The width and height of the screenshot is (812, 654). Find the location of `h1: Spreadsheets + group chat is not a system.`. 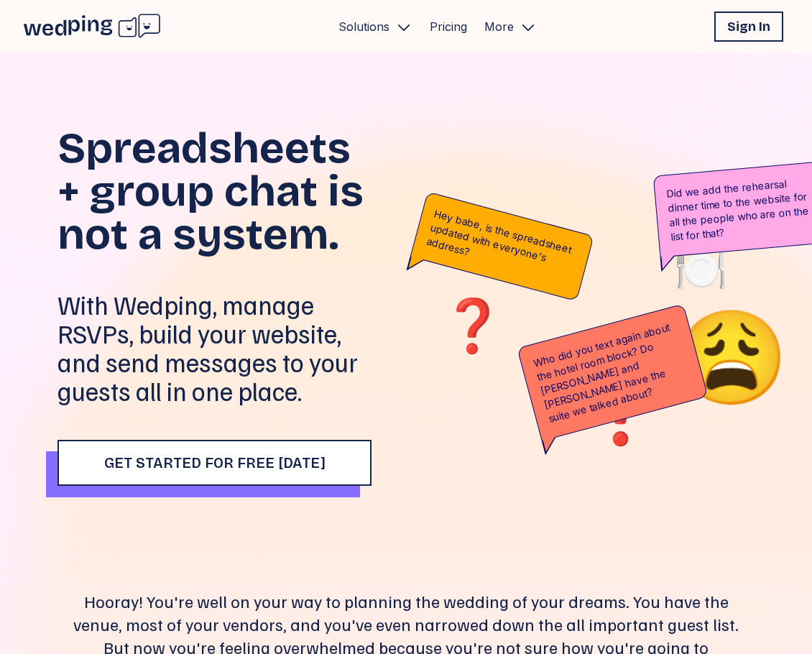

h1: Spreadsheets + group chat is not a system. is located at coordinates (214, 191).